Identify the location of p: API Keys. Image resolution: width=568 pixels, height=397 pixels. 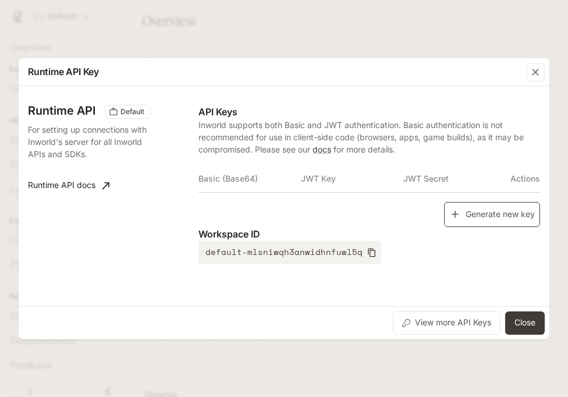
(369, 112).